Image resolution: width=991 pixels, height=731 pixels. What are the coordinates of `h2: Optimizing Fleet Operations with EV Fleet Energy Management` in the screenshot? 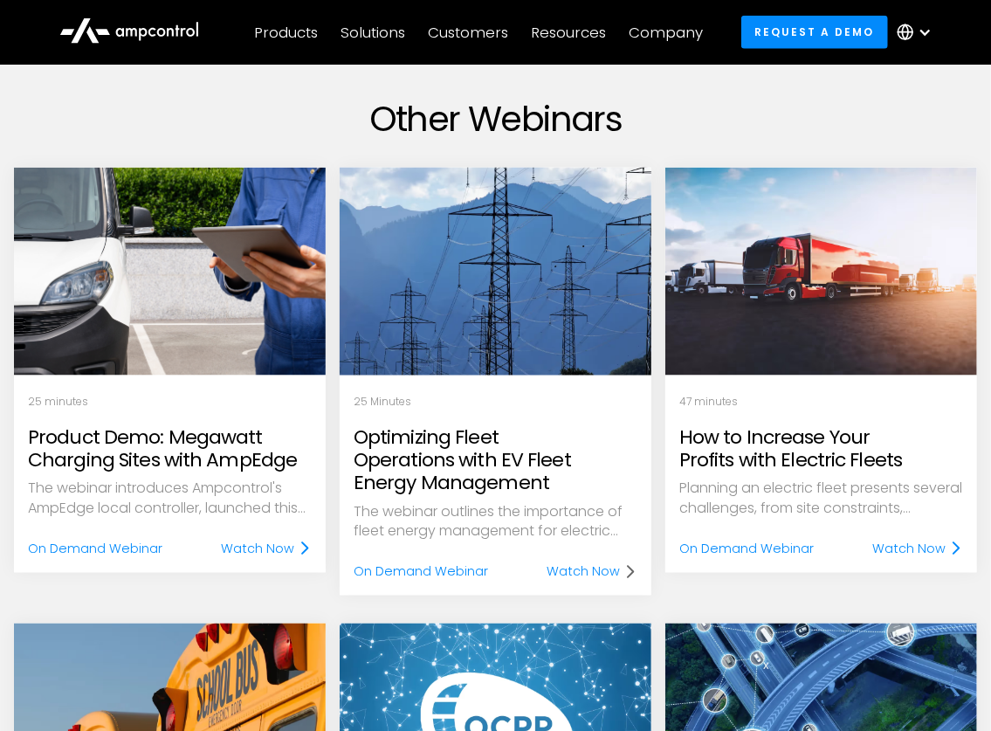 It's located at (495, 460).